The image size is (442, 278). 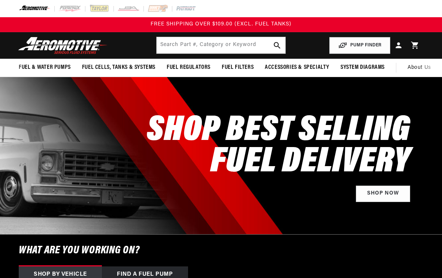 I want to click on span: Fuel & Water Pumps, so click(x=45, y=67).